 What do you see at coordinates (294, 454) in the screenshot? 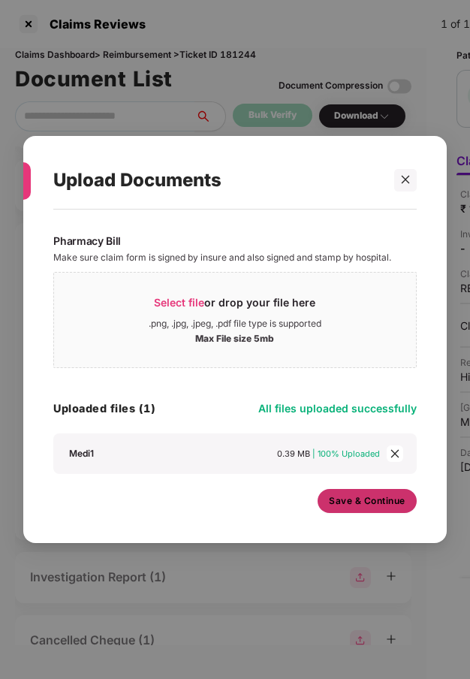
I see `span: 0.39 MB` at bounding box center [294, 454].